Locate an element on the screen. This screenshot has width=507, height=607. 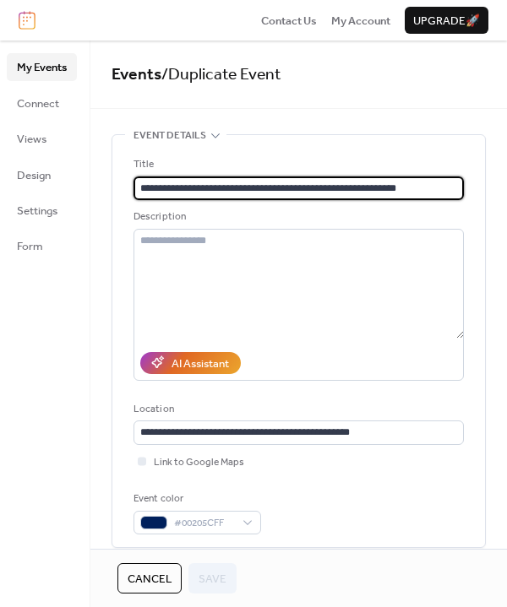
a: My Events is located at coordinates (41, 67).